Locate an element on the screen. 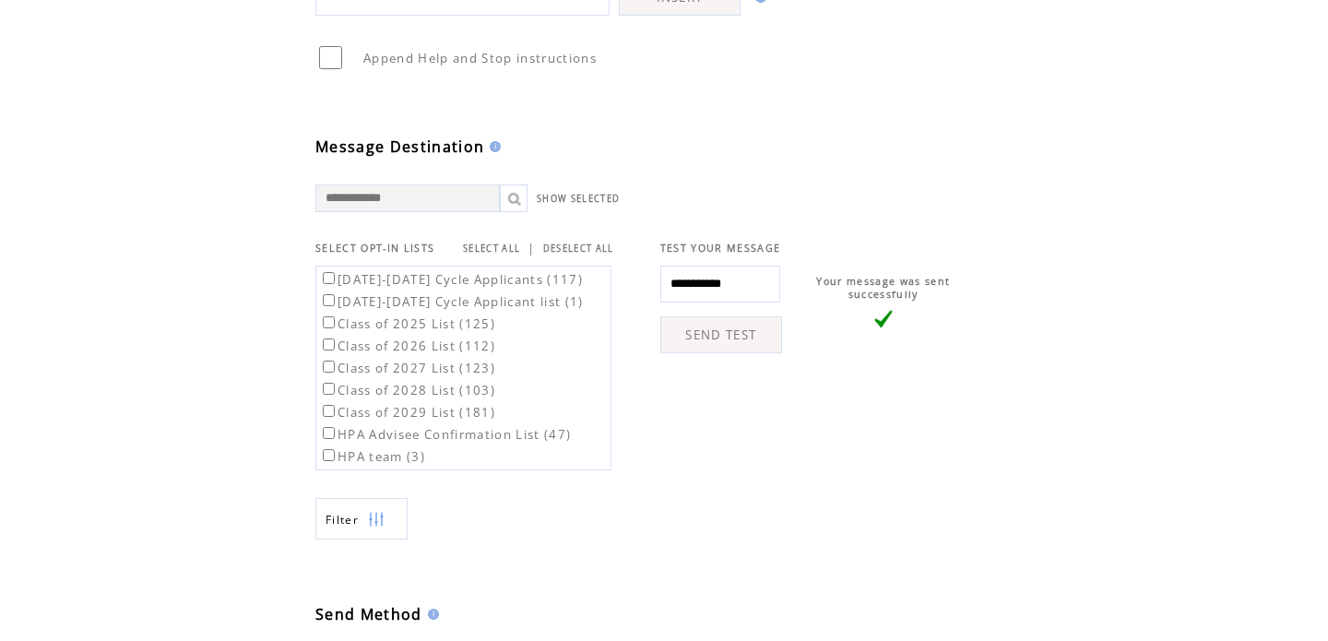  label: Class of 2026 List (112) is located at coordinates (407, 346).